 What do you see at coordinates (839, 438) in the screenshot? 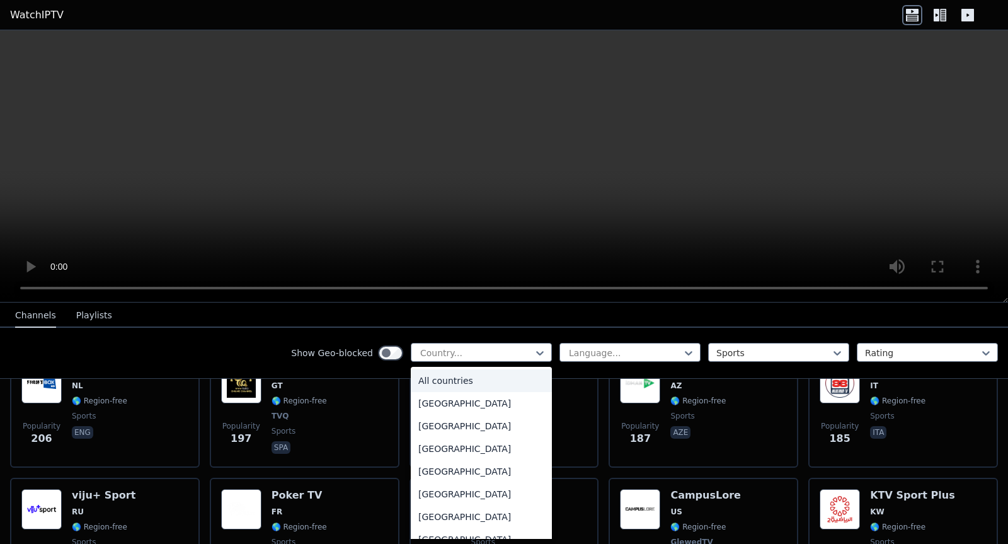
I see `span: 185` at bounding box center [839, 438].